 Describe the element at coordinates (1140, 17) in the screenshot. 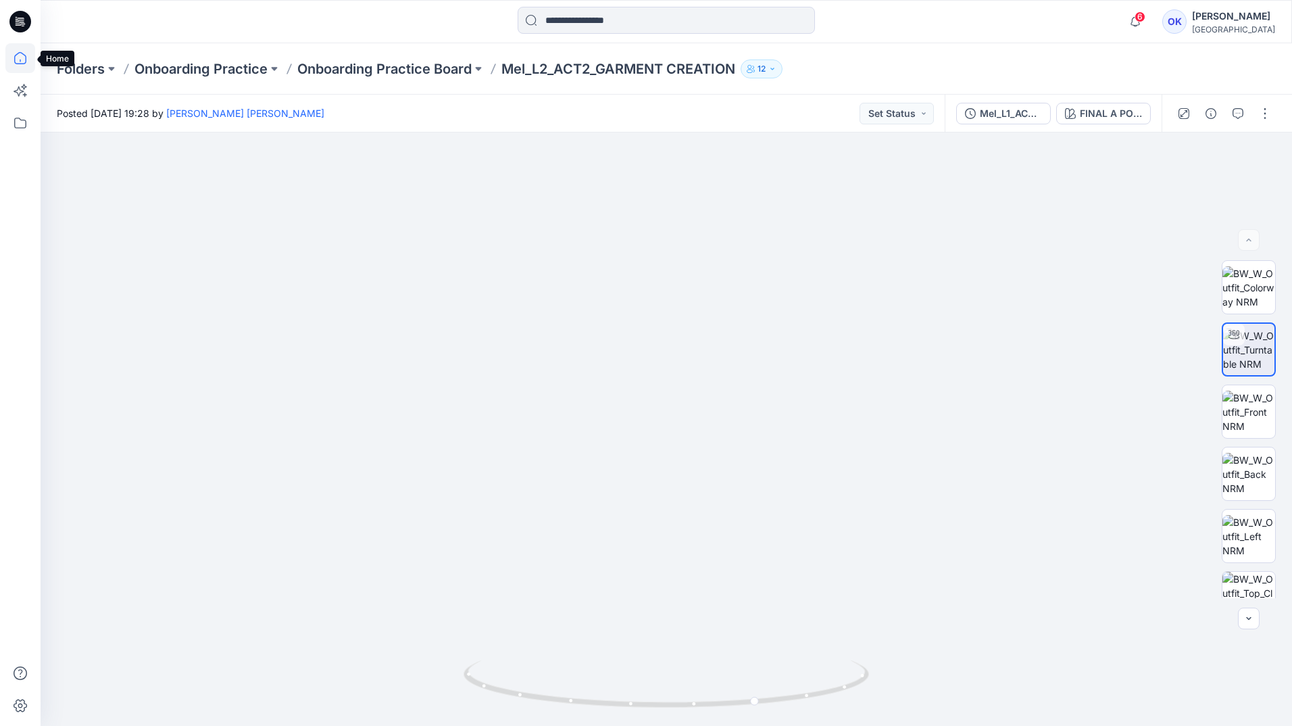

I see `span: 6` at that location.